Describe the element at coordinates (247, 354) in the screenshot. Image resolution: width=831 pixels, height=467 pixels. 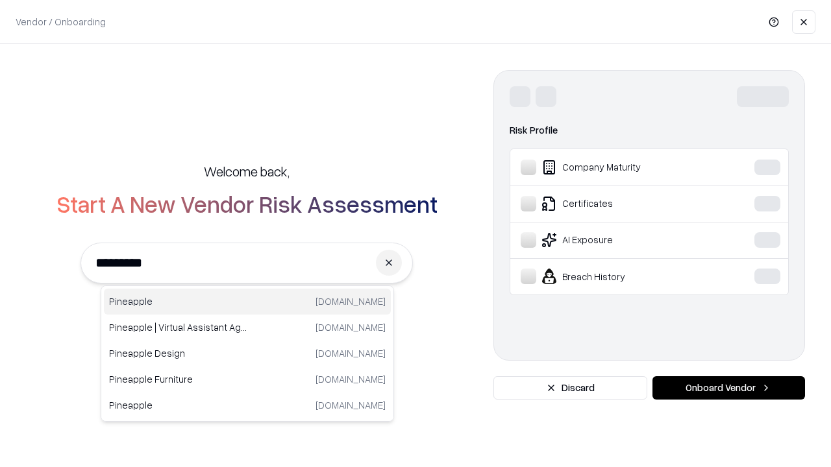
I see `div: Suggestions` at that location.